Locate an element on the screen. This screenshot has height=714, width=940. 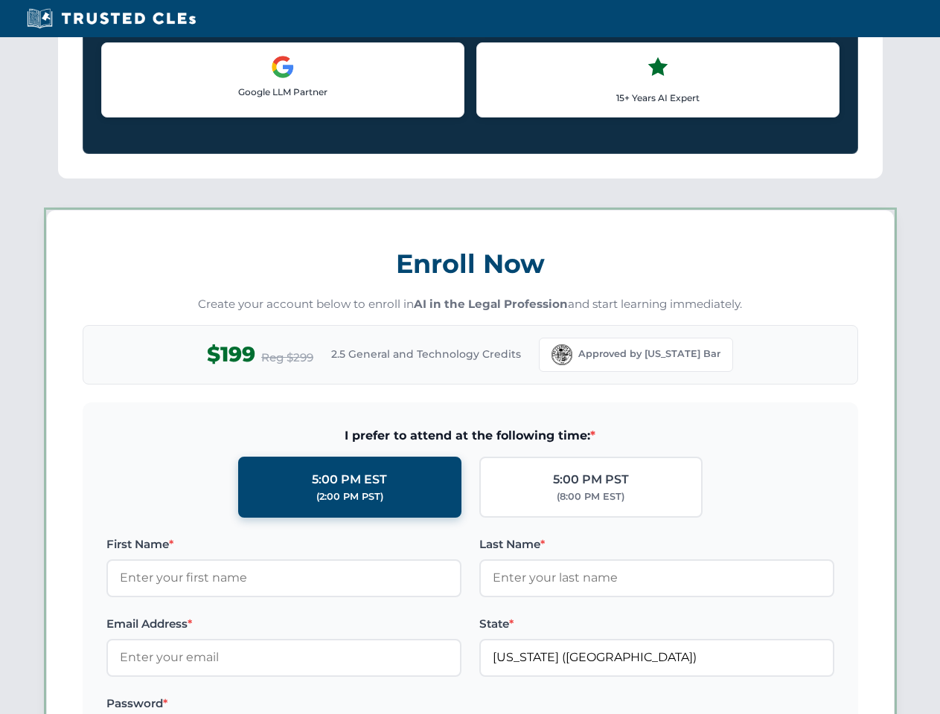
p: 15+ Years AI Expert is located at coordinates (658, 97).